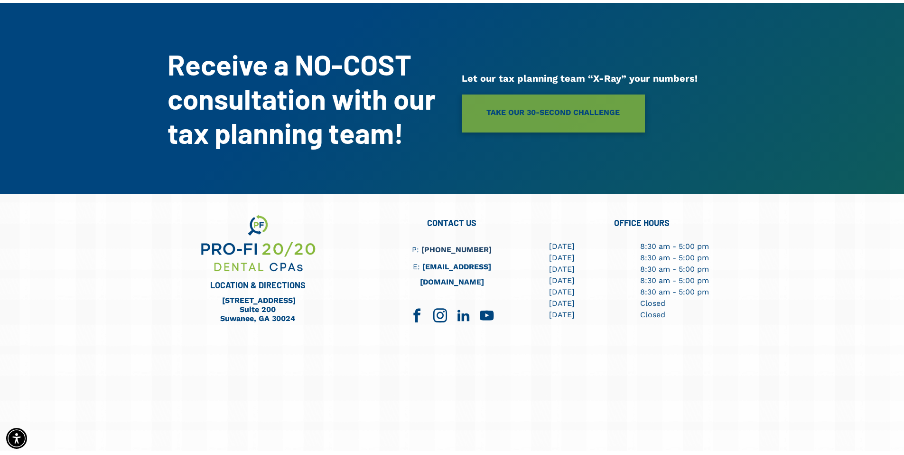 This screenshot has width=904, height=455. Describe the element at coordinates (464, 317) in the screenshot. I see `a: linkedin` at that location.